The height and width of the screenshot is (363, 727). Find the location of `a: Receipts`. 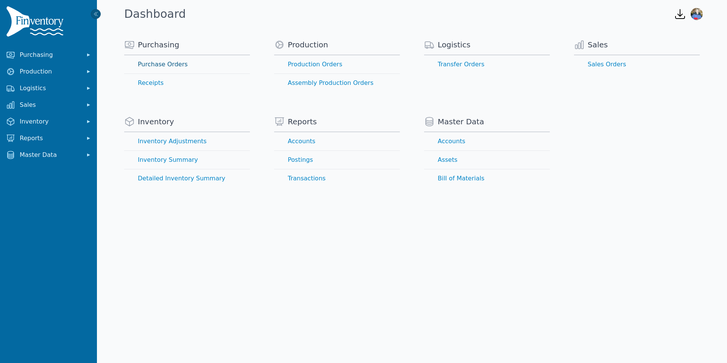

a: Receipts is located at coordinates (187, 83).